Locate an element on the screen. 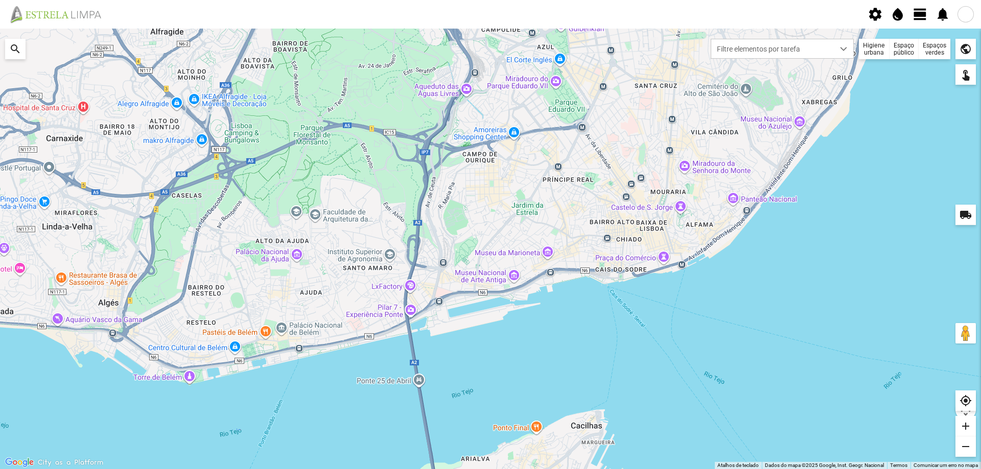 Image resolution: width=981 pixels, height=469 pixels. span: view_day is located at coordinates (920, 14).